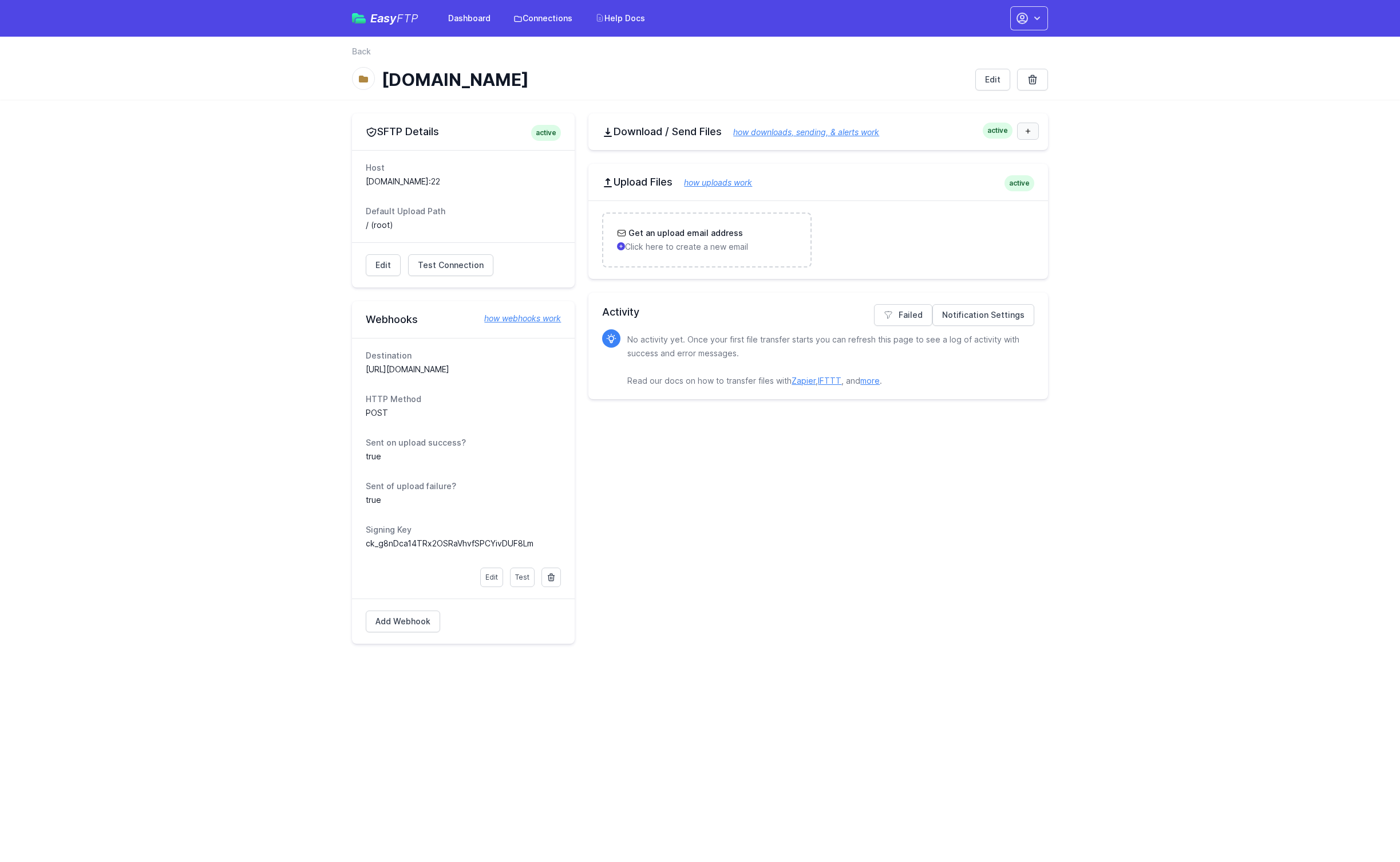 The image size is (1400, 862). Describe the element at coordinates (463, 543) in the screenshot. I see `dd: ck_g8nDca14TRx2OSRaVhvfSPCYivDUF8Lm` at that location.